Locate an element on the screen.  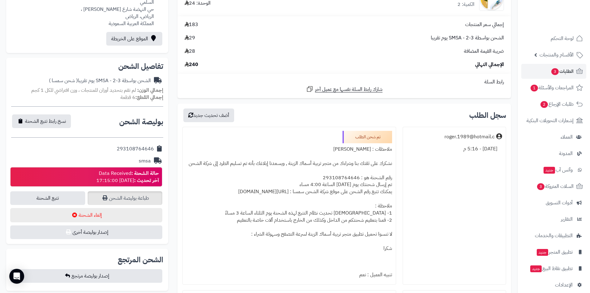
span: إشعارات التحويلات البنكية is located at coordinates (551, 121).